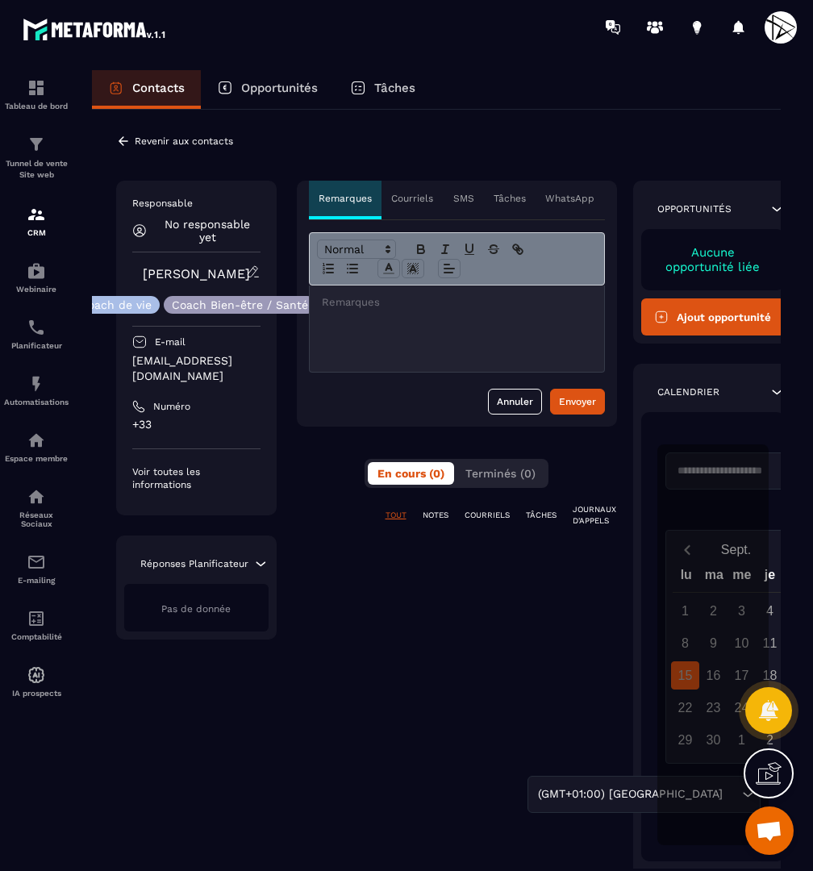 The image size is (813, 871). Describe the element at coordinates (194, 564) in the screenshot. I see `p: Réponses Planificateur` at that location.